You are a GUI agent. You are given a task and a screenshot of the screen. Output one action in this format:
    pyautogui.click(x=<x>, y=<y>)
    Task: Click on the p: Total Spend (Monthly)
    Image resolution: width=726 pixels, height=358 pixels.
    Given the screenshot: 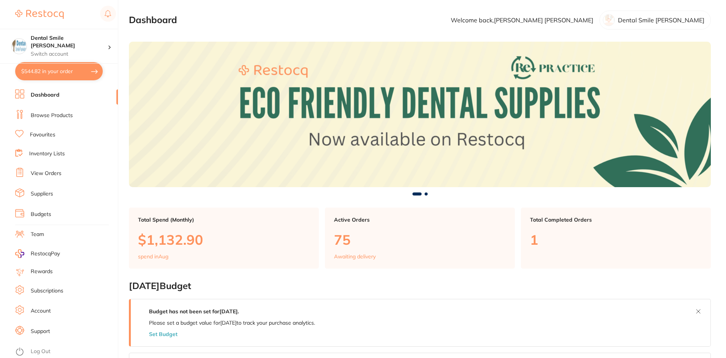 What is the action you would take?
    pyautogui.click(x=224, y=220)
    